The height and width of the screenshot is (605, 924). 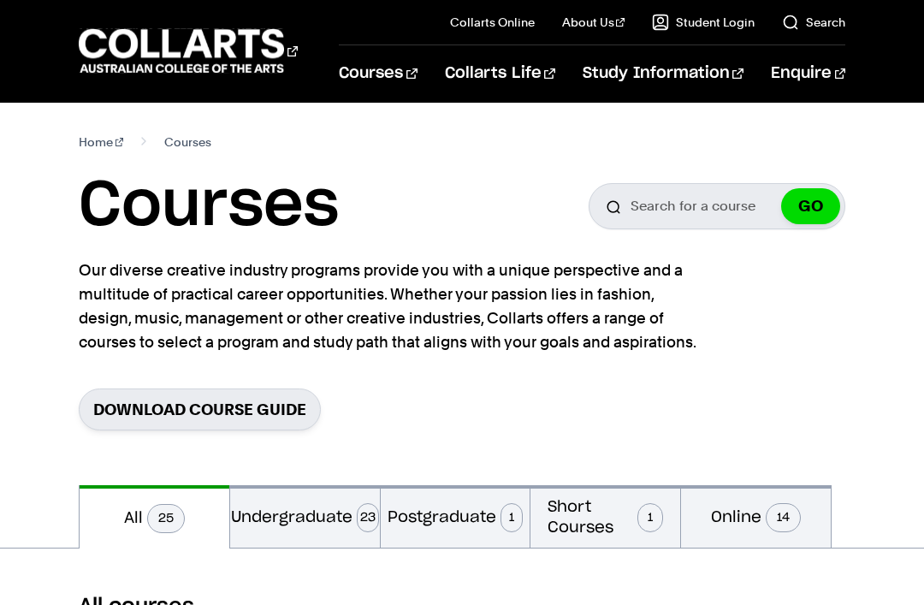 I want to click on span: 25, so click(x=166, y=518).